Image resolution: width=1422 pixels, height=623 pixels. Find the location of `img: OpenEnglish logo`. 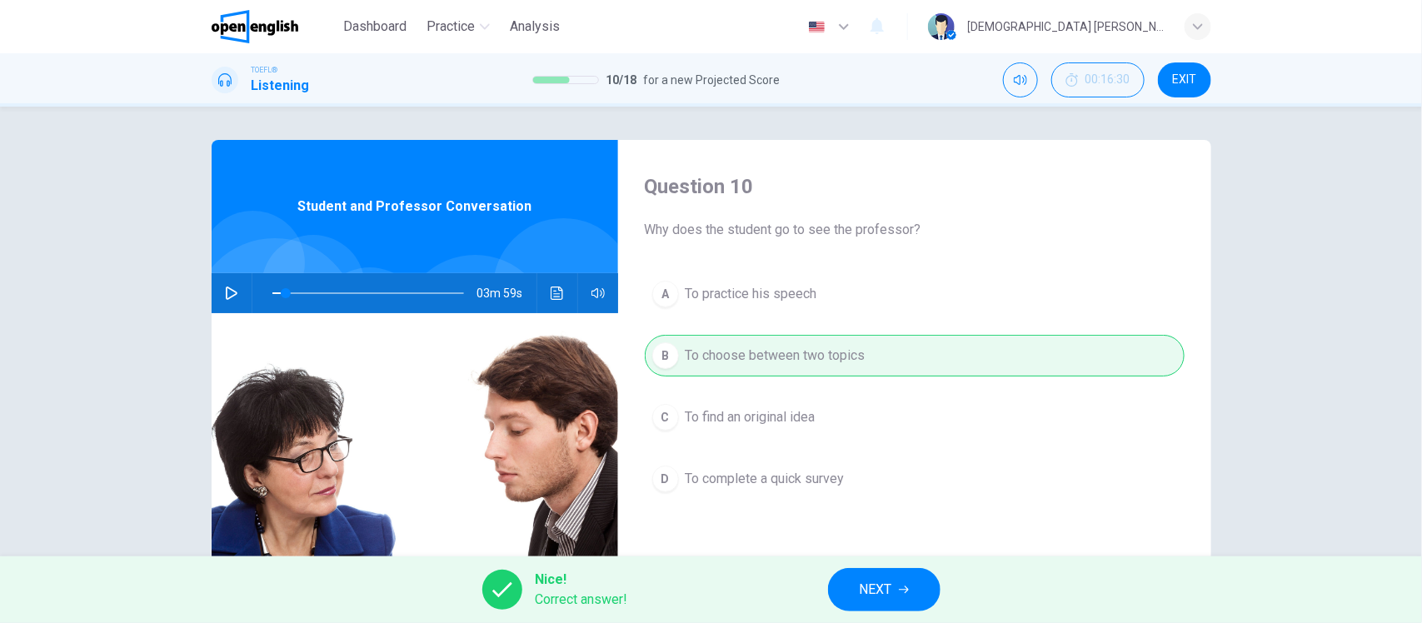

img: OpenEnglish logo is located at coordinates (255, 27).